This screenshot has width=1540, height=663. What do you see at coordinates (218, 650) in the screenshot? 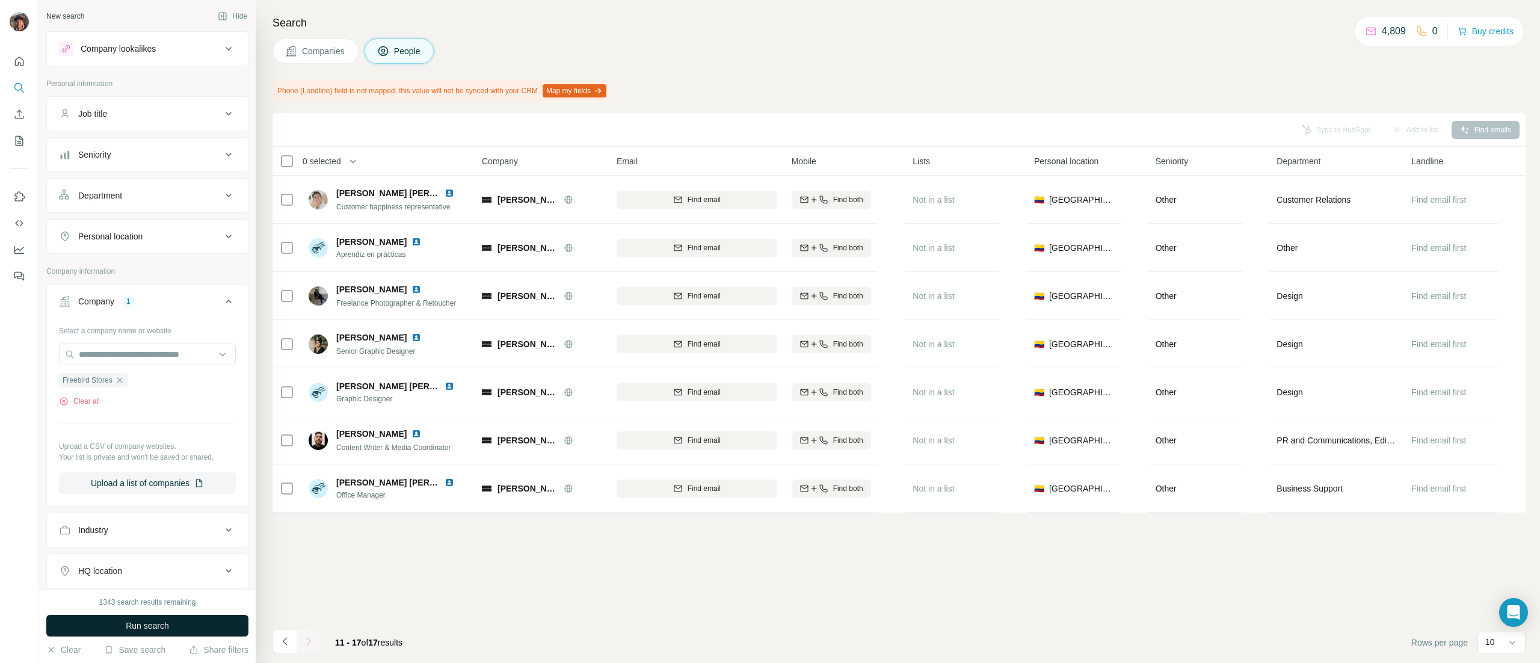
I see `button: Share filters` at bounding box center [218, 650].